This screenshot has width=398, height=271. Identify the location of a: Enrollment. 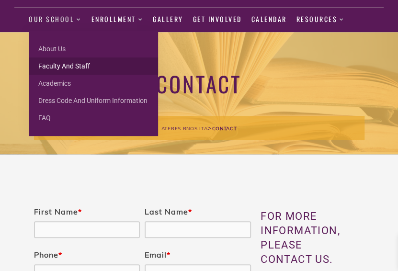
(117, 20).